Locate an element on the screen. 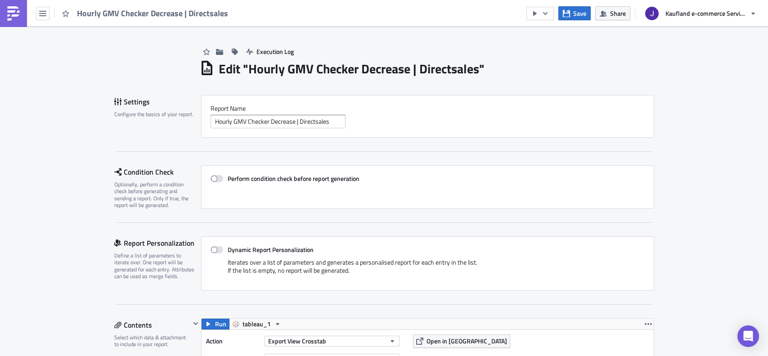 The width and height of the screenshot is (768, 356). div: Select which data & attachment to include in your report. is located at coordinates (152, 341).